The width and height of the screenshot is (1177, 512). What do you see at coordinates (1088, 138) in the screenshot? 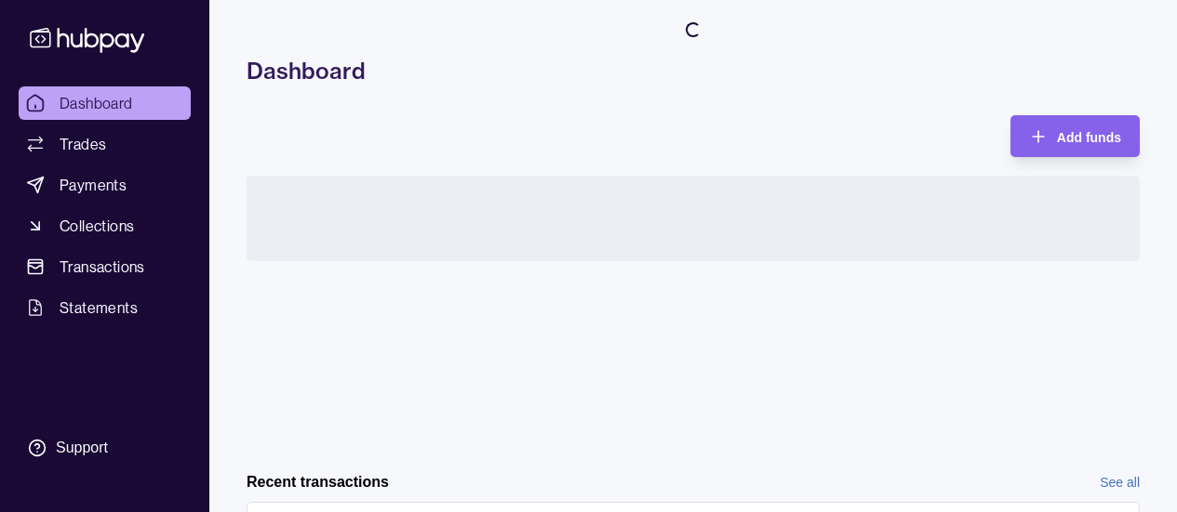
I see `span: Add funds` at bounding box center [1088, 138].